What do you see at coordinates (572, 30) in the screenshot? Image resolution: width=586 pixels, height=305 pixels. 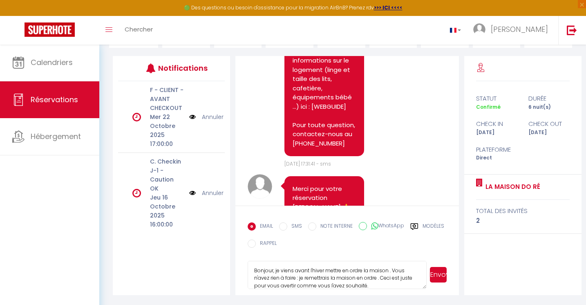 I see `img: logout` at bounding box center [572, 30].